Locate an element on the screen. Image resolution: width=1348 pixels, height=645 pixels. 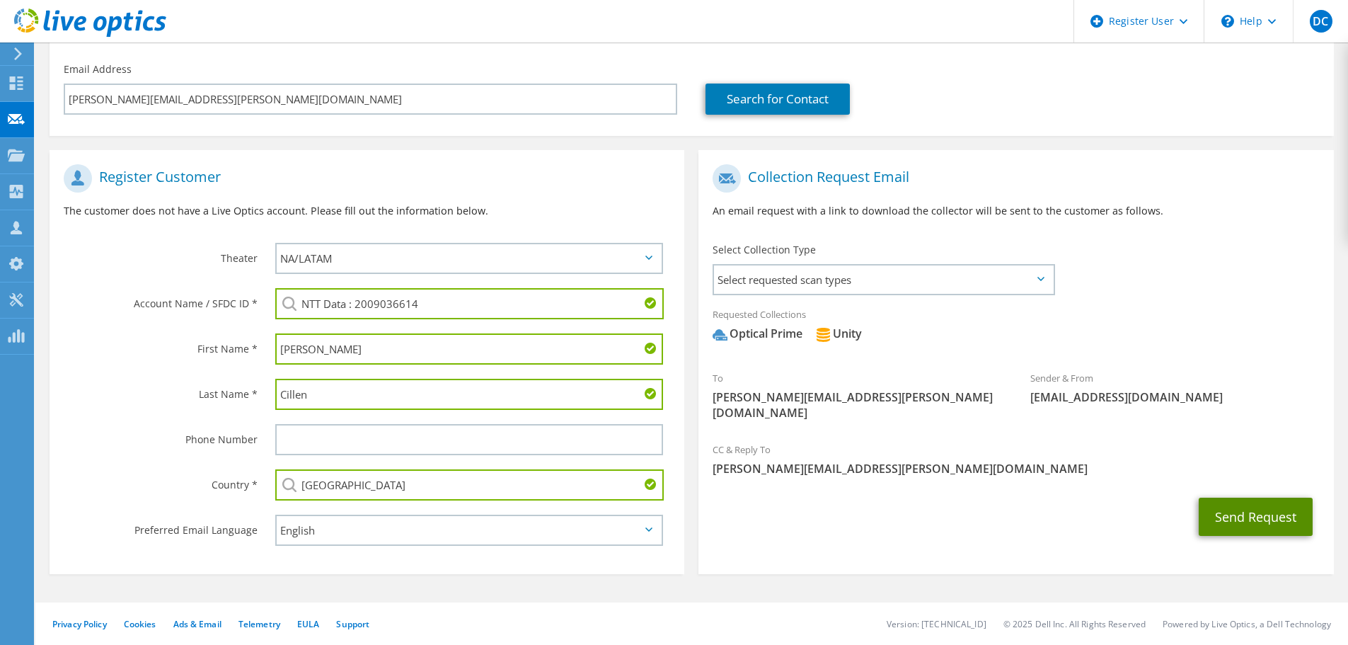
div: Optical Prime is located at coordinates (757, 333).